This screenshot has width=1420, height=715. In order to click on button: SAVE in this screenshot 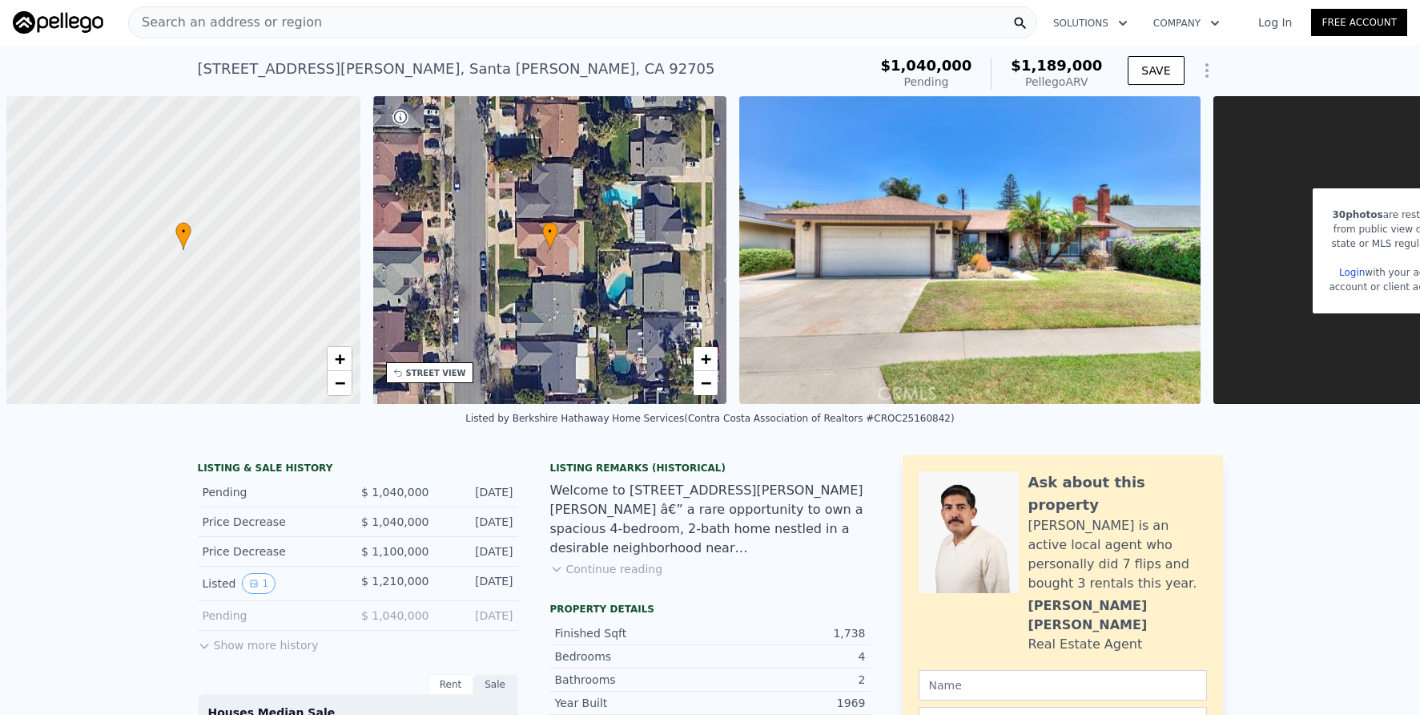, I will do `click(1156, 70)`.